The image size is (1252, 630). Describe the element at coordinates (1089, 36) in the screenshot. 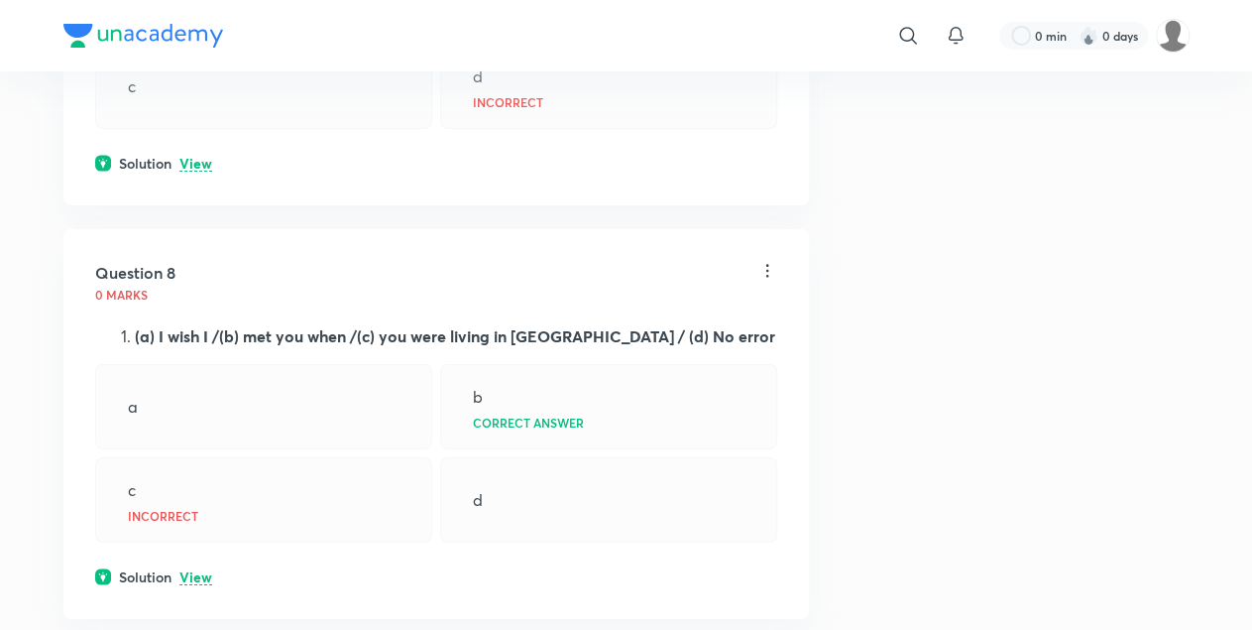

I see `img: streak` at that location.